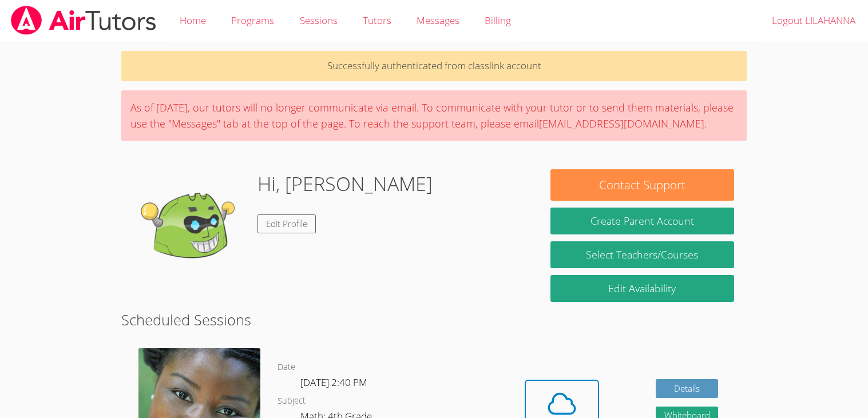  I want to click on p: Successfully authenticated from classlink account, so click(434, 66).